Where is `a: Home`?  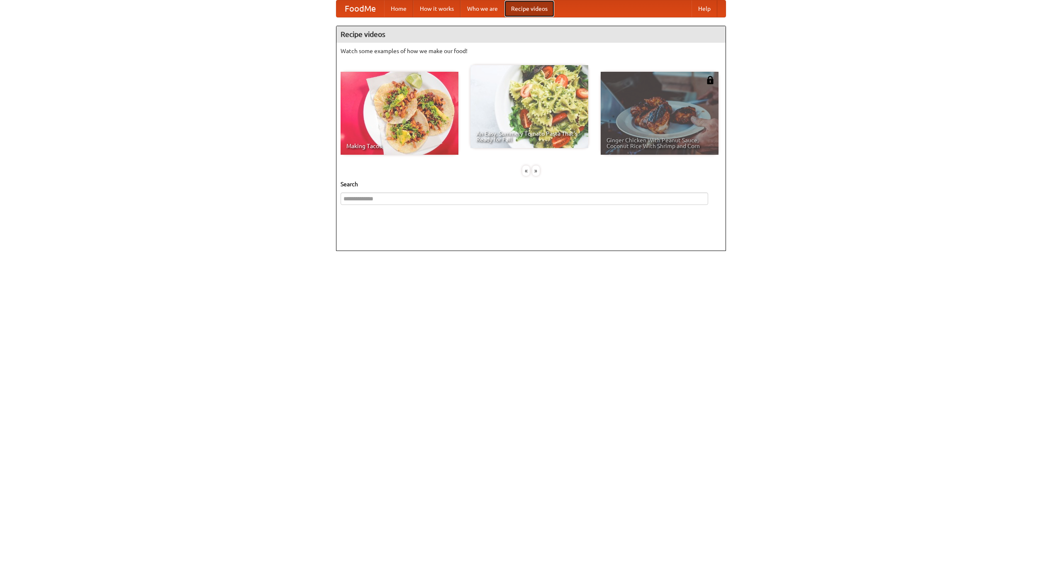
a: Home is located at coordinates (399, 9).